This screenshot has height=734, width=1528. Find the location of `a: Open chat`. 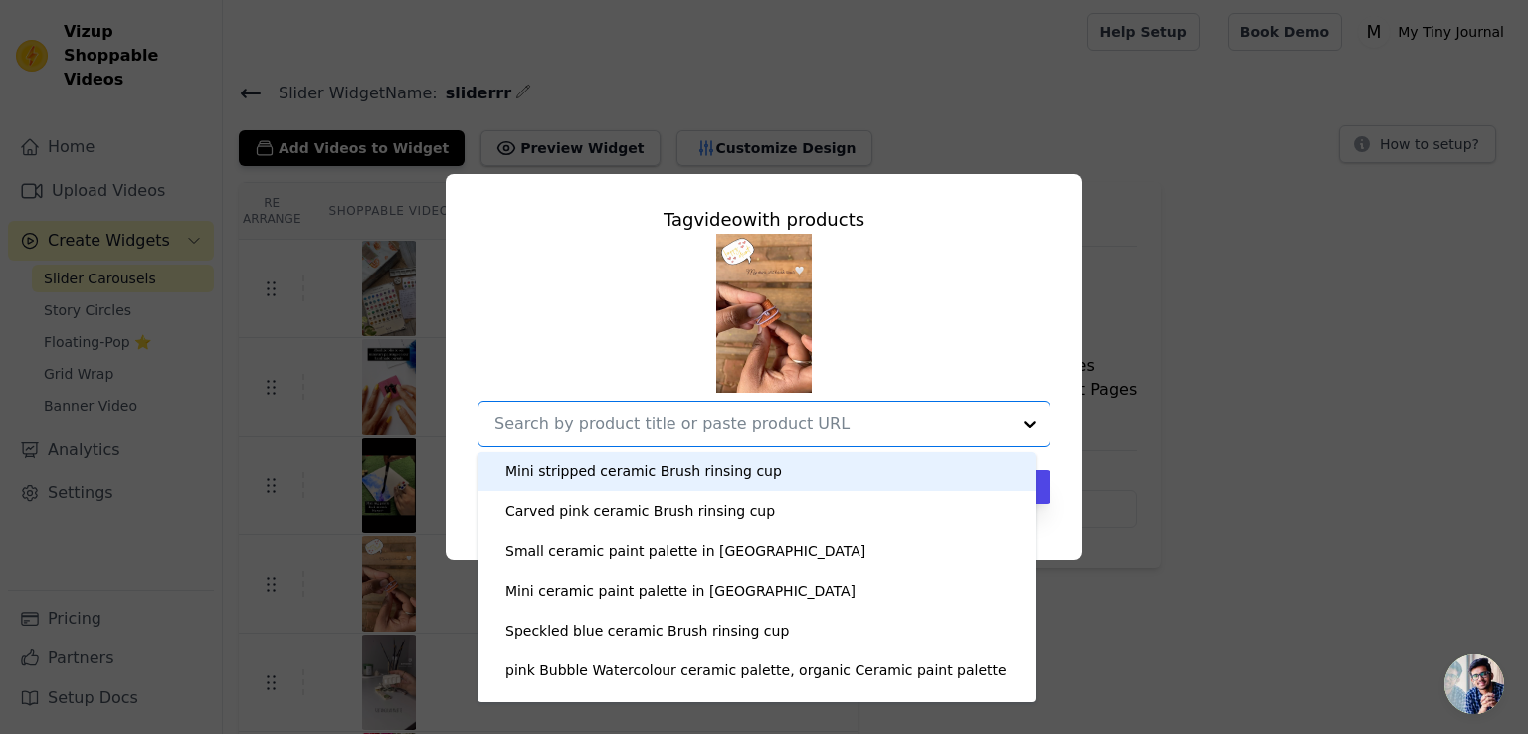

a: Open chat is located at coordinates (1474, 684).